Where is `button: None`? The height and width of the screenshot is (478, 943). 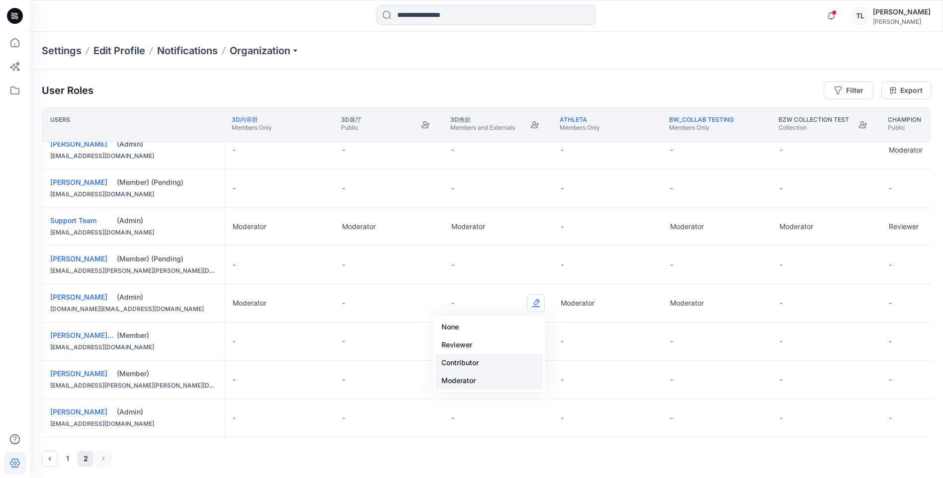 button: None is located at coordinates (489, 327).